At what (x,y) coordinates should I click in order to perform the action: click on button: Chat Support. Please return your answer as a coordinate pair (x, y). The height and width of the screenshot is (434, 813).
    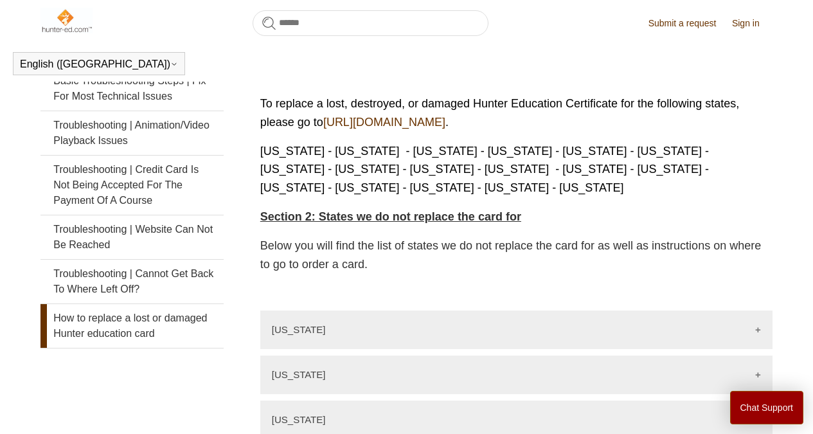
    Looking at the image, I should click on (767, 408).